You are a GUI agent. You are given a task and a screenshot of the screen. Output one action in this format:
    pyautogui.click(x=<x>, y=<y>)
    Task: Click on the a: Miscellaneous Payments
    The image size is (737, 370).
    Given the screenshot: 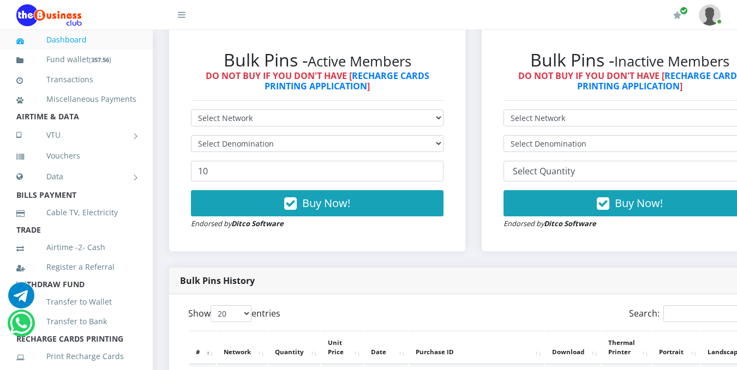 What is the action you would take?
    pyautogui.click(x=76, y=99)
    